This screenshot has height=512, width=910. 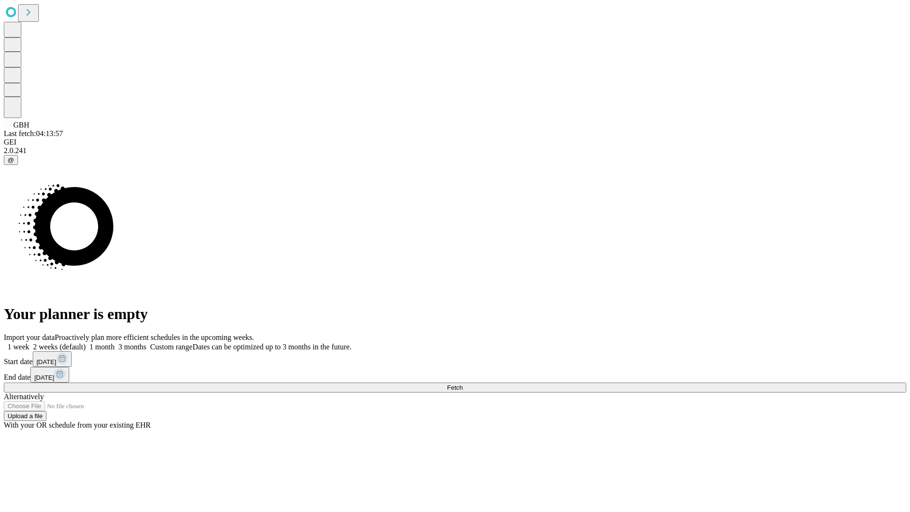 I want to click on span: 1 month, so click(x=102, y=347).